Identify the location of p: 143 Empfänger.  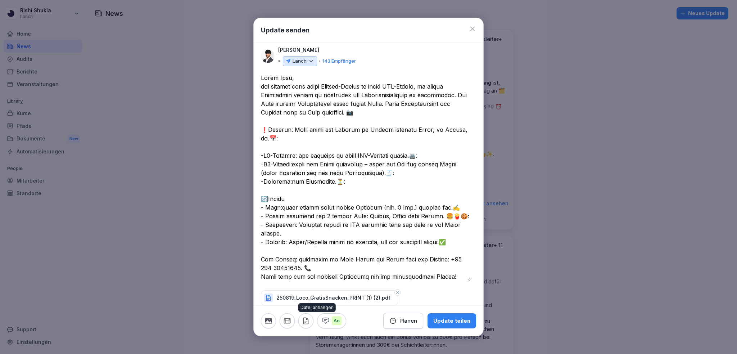
(339, 61).